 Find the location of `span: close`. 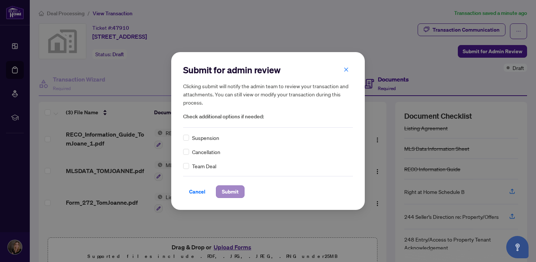

span: close is located at coordinates (346, 70).